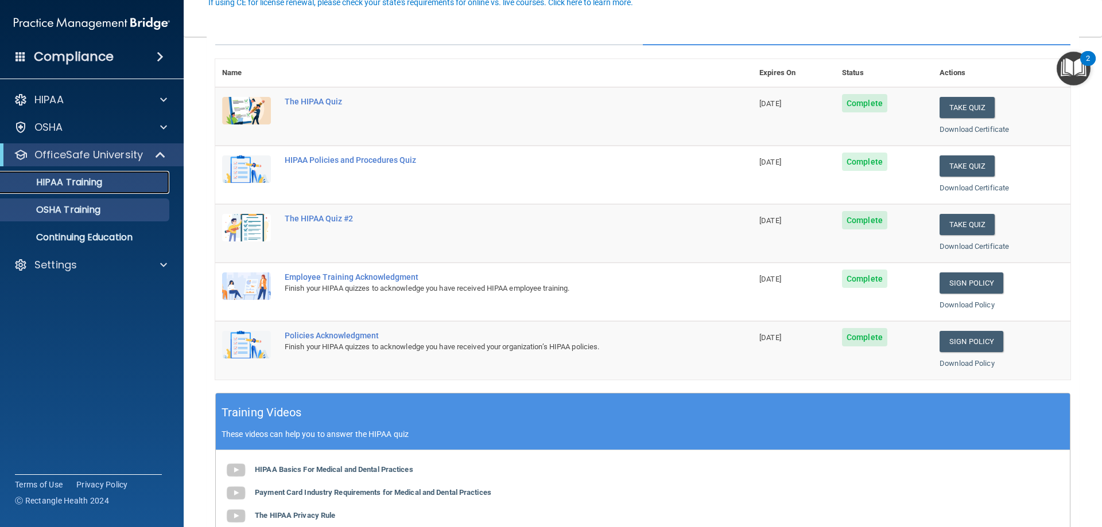  I want to click on p: HIPAA Training, so click(55, 182).